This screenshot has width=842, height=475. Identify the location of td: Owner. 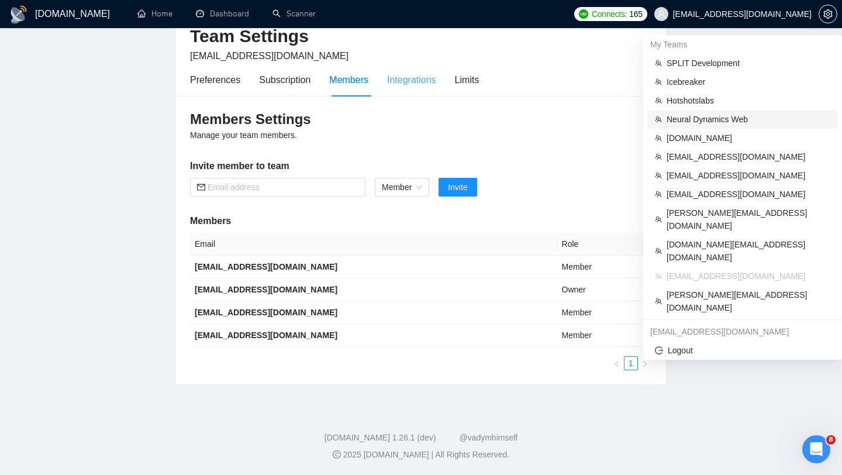
(605, 290).